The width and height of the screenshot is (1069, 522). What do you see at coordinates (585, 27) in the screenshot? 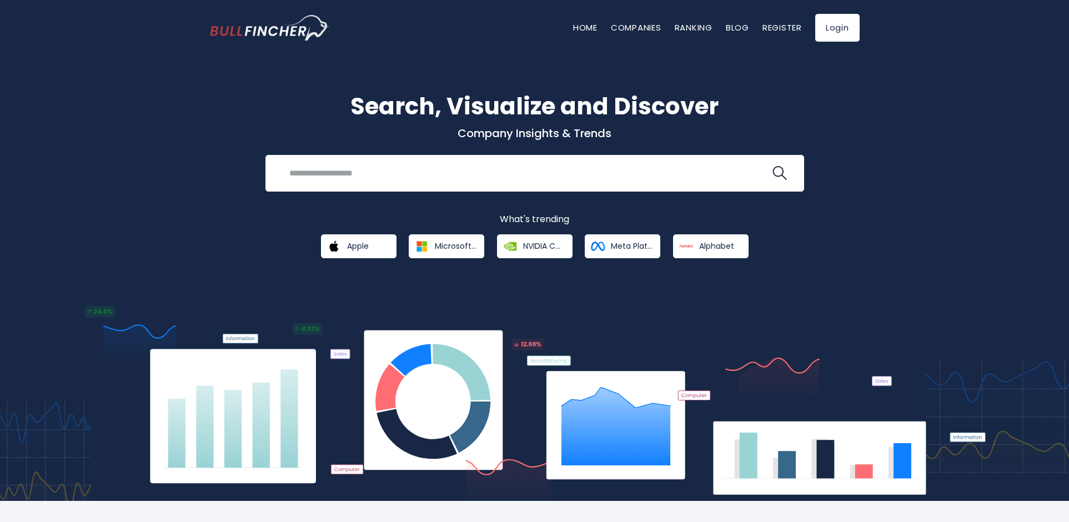
I see `a: Home` at bounding box center [585, 27].